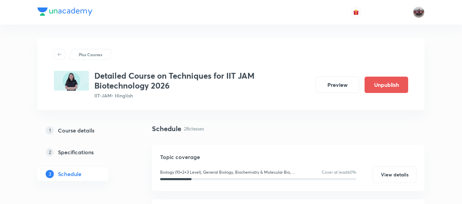  Describe the element at coordinates (76, 152) in the screenshot. I see `h5: Specifications` at that location.